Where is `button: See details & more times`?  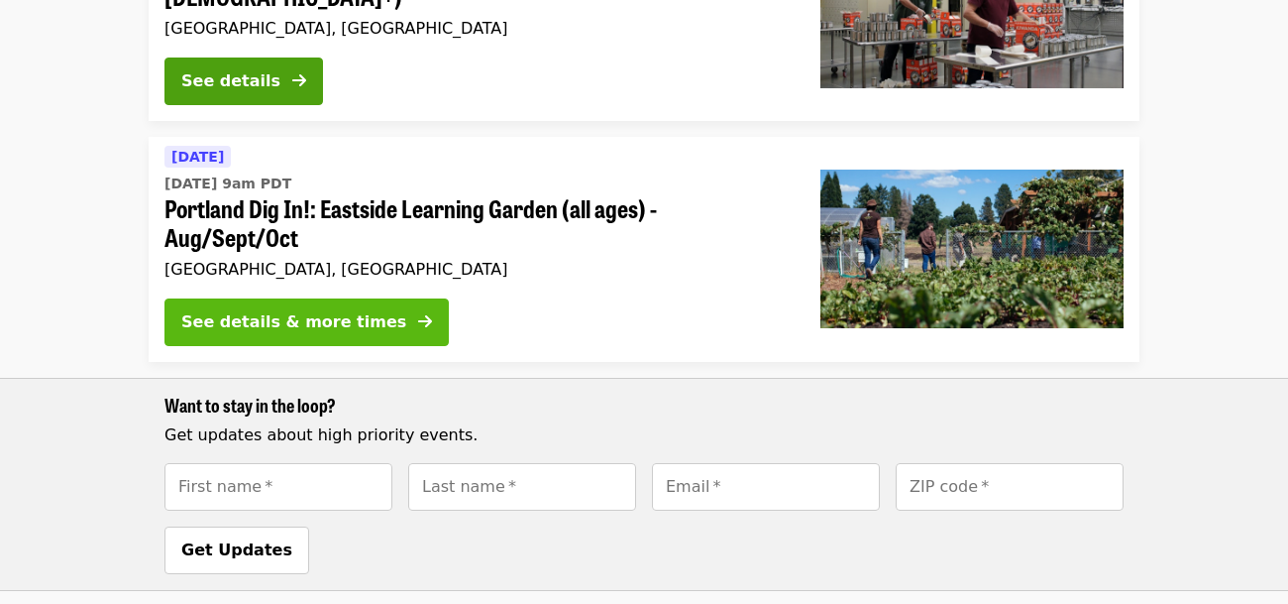
button: See details & more times is located at coordinates (306, 322).